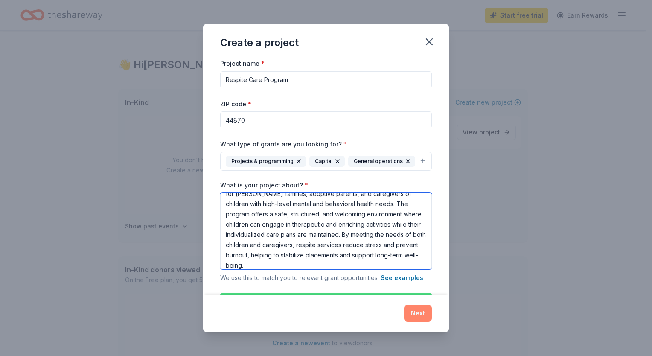  I want to click on button: Projects & programmingCapitalGeneral operations, so click(326, 161).